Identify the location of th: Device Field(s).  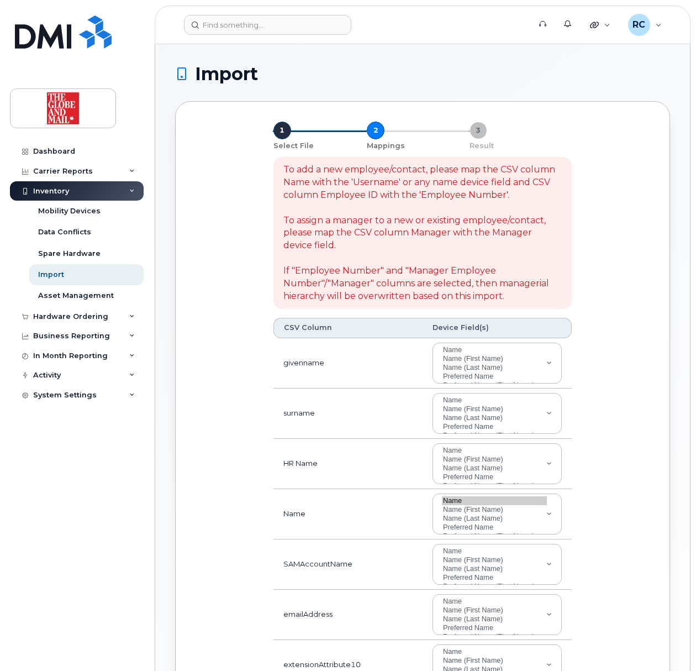
(497, 328).